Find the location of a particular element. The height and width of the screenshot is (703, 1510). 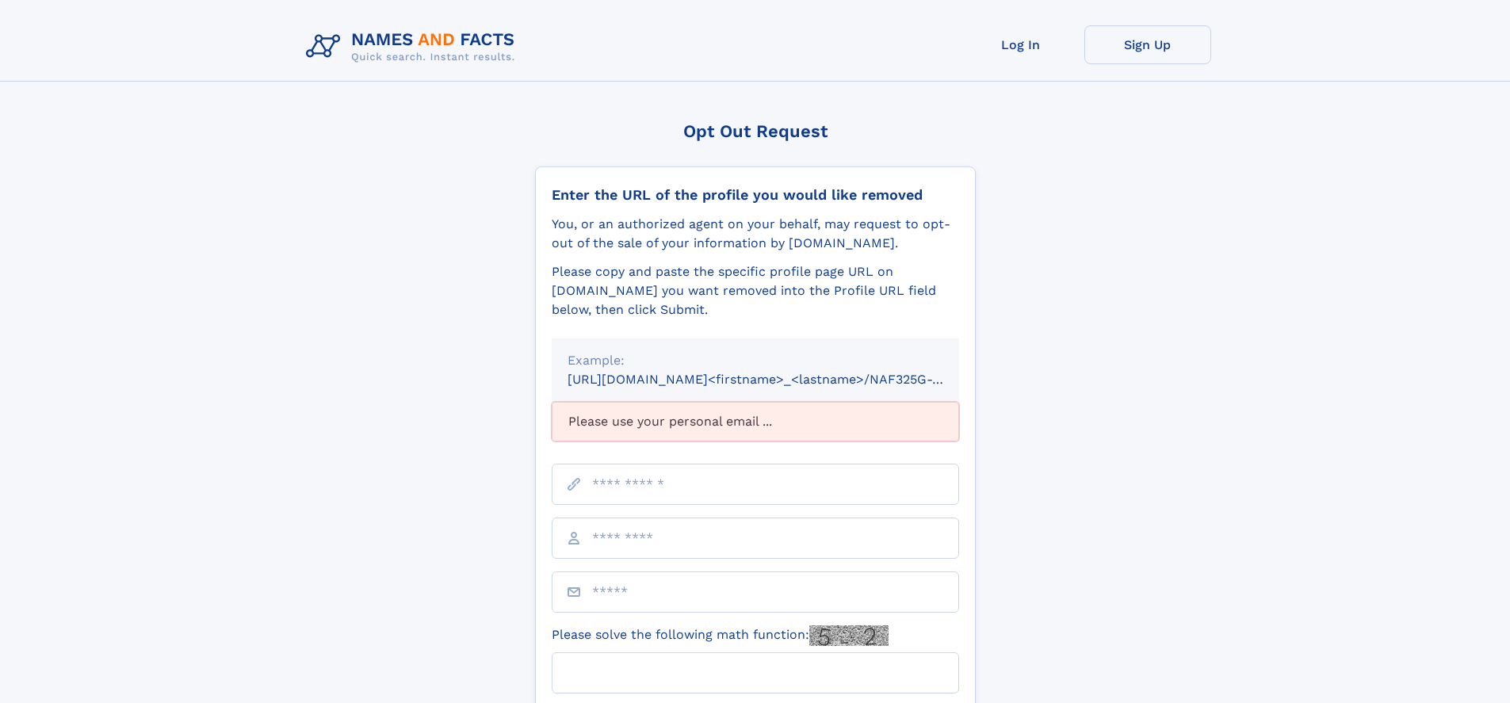

div: You, or an authorized agent on your behalf, may request to opt-out of the sale of your informatio... is located at coordinates (755, 234).